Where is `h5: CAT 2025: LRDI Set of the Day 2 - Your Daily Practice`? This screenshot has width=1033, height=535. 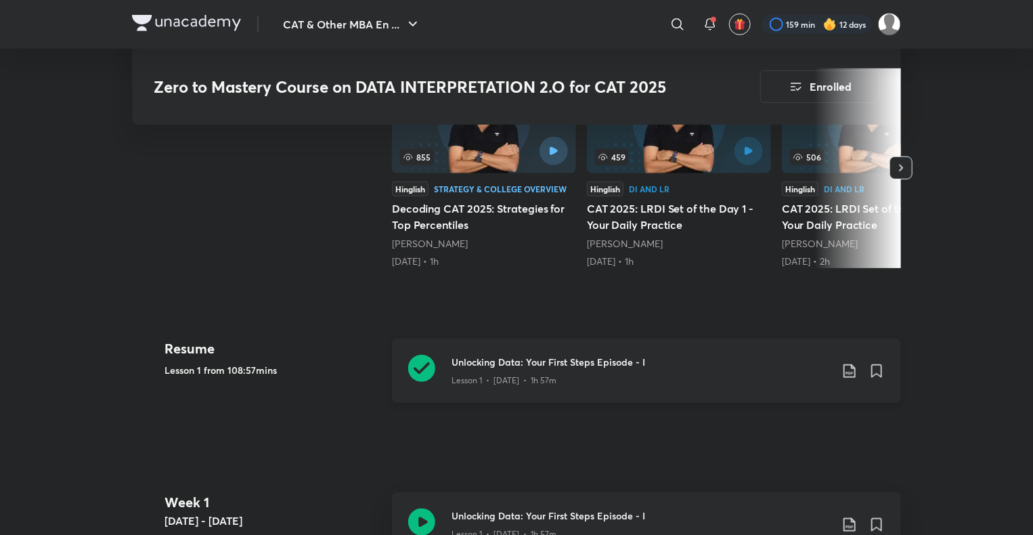
h5: CAT 2025: LRDI Set of the Day 2 - Your Daily Practice is located at coordinates (874, 217).